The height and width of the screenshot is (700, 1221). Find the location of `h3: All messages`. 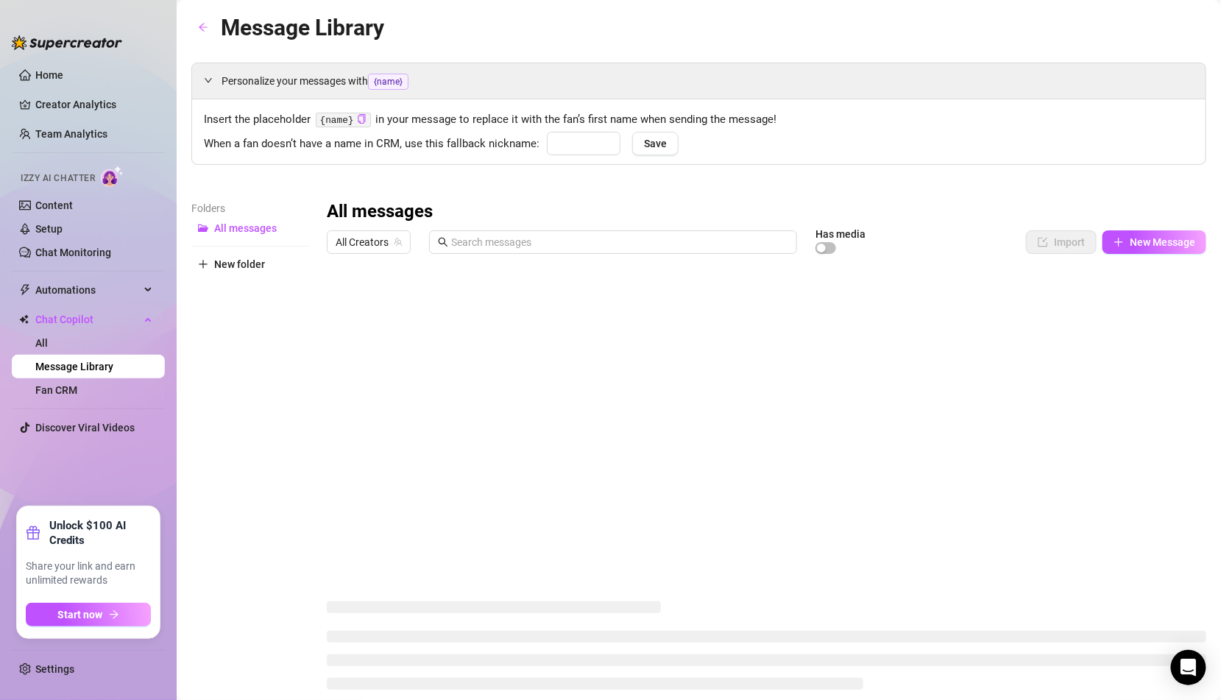

h3: All messages is located at coordinates (380, 212).